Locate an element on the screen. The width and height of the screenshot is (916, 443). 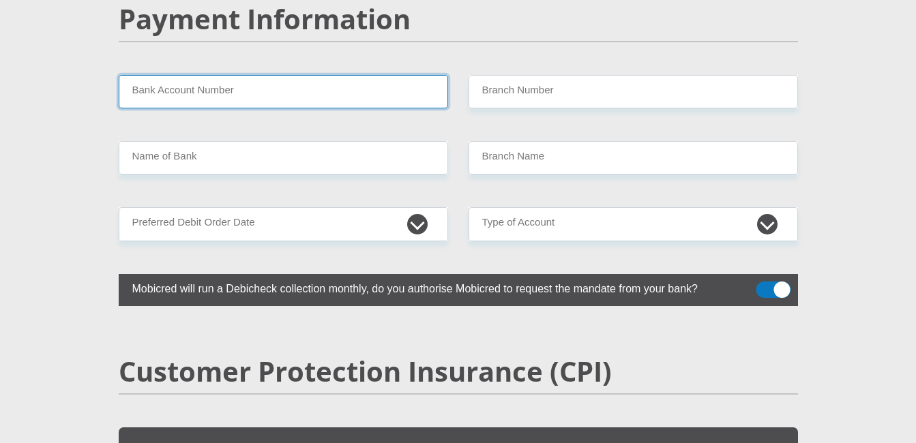
input: Bank Account Number is located at coordinates (283, 91).